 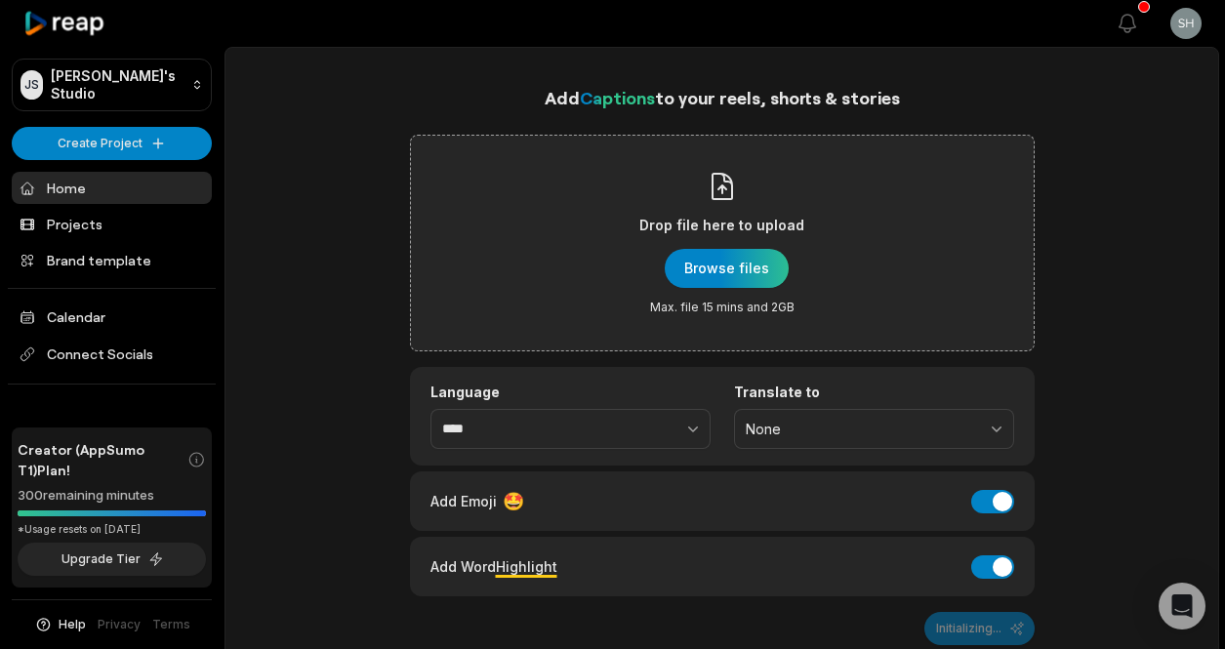 I want to click on a: Privacy, so click(x=119, y=625).